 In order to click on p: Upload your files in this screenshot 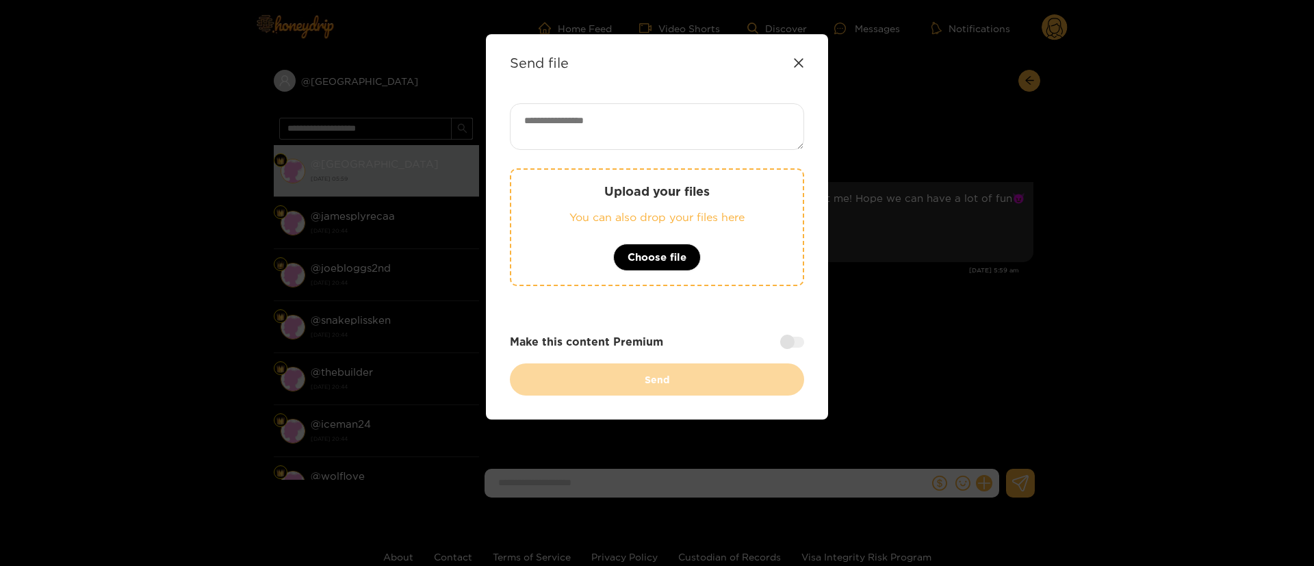, I will do `click(657, 191)`.